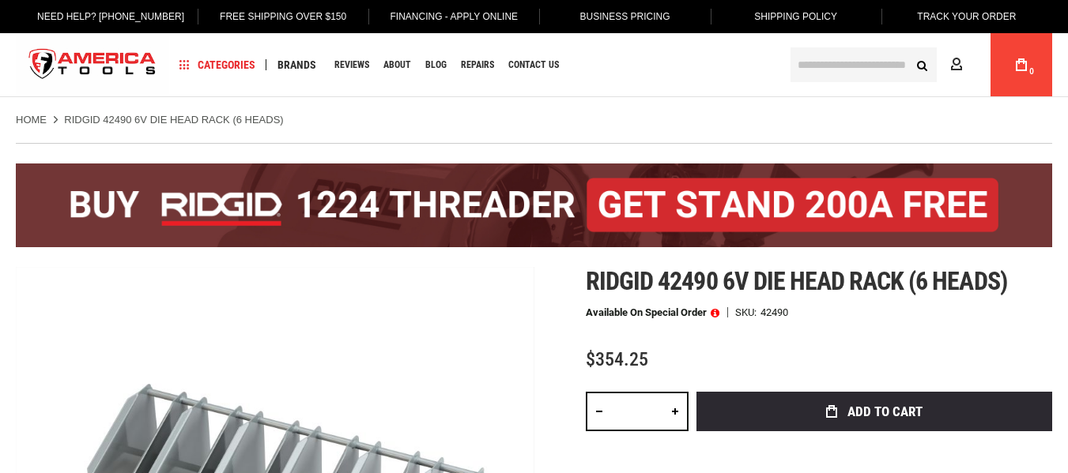  What do you see at coordinates (1031, 71) in the screenshot?
I see `span: 0` at bounding box center [1031, 71].